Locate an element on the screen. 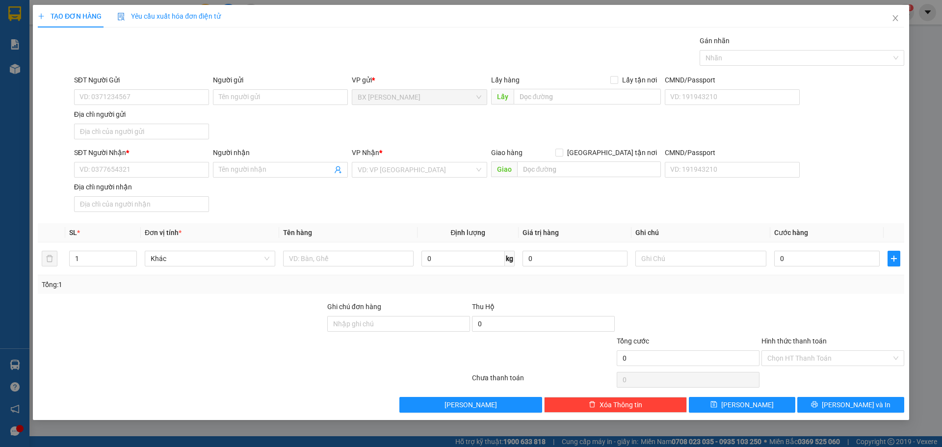 Image resolution: width=942 pixels, height=447 pixels. span: Tổng cước is located at coordinates (633, 341).